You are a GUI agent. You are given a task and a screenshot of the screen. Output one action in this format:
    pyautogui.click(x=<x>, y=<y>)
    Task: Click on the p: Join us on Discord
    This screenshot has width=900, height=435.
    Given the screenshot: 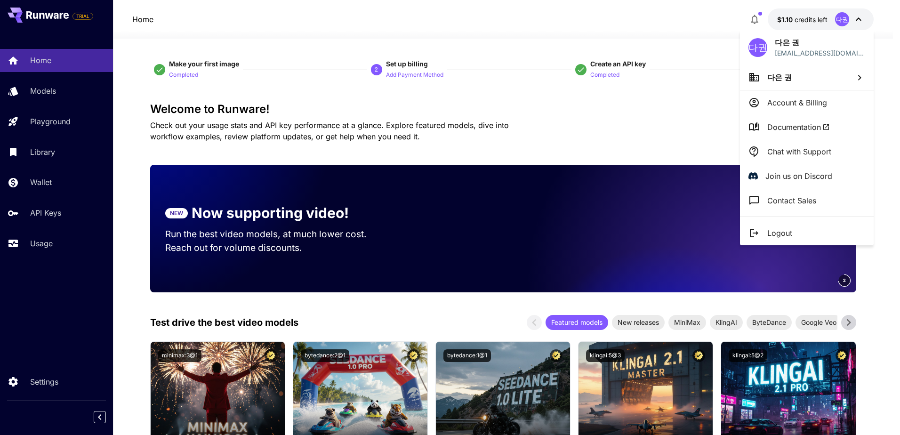 What is the action you would take?
    pyautogui.click(x=799, y=176)
    